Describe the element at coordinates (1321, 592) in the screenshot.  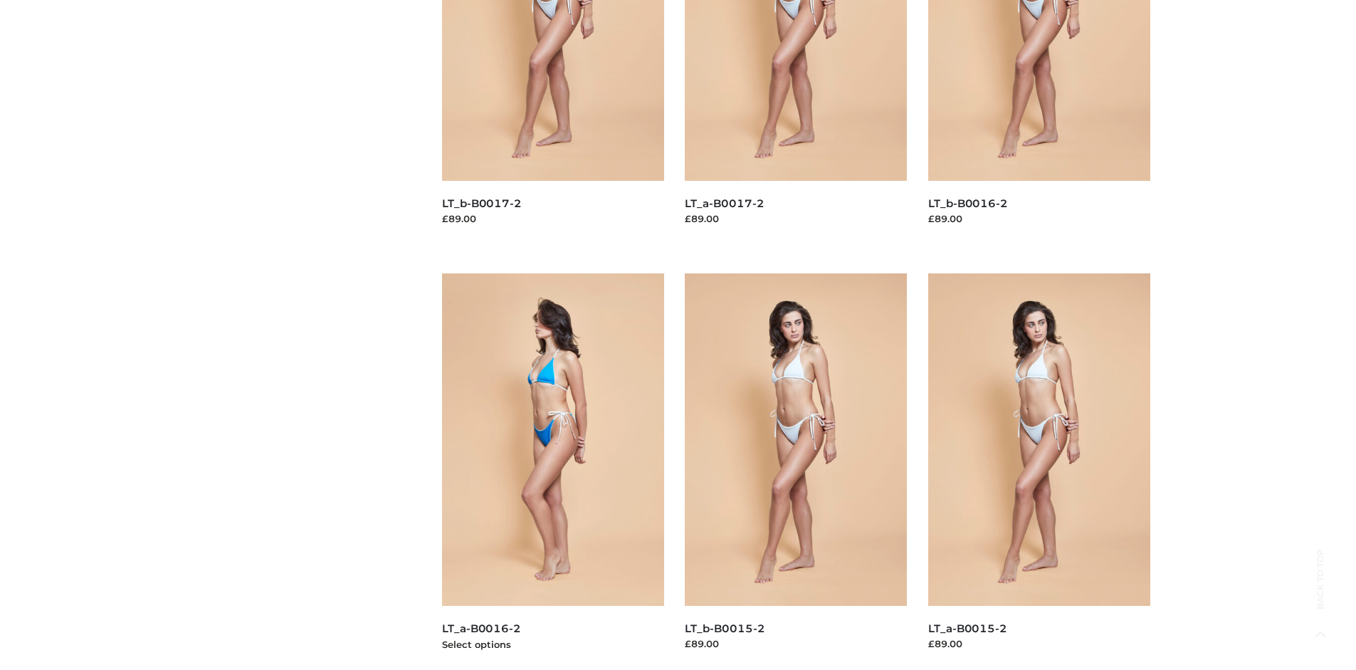
I see `span: Back to top` at that location.